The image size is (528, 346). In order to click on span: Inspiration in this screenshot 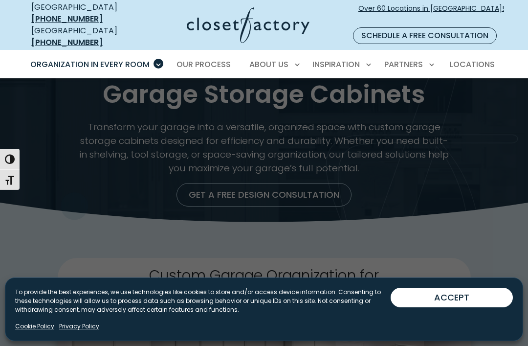, I will do `click(336, 64)`.